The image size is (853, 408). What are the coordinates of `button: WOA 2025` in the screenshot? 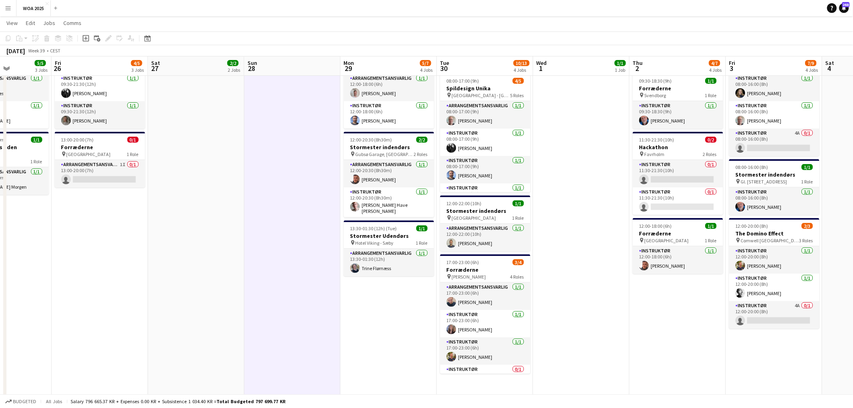 It's located at (33, 8).